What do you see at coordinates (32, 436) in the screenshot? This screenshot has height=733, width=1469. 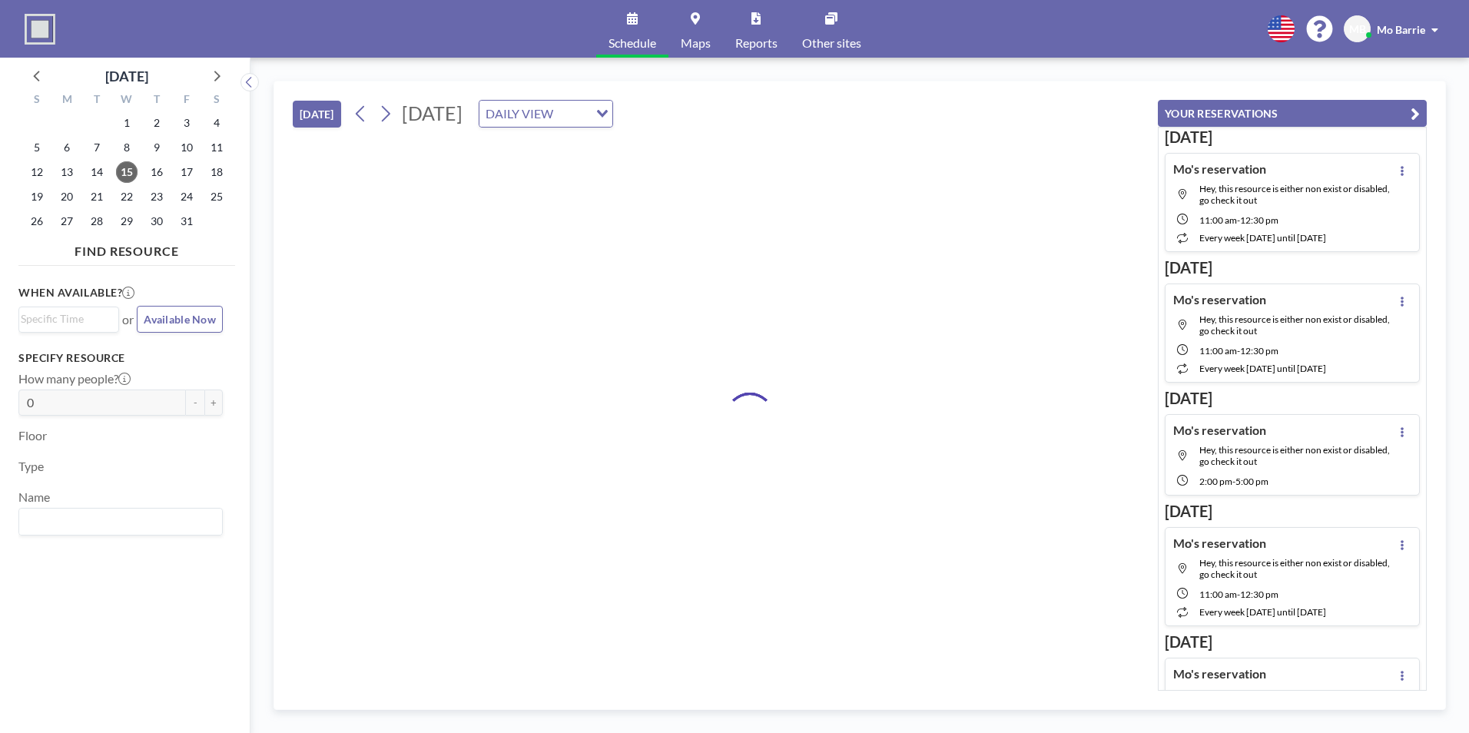 I see `label: Floor` at bounding box center [32, 436].